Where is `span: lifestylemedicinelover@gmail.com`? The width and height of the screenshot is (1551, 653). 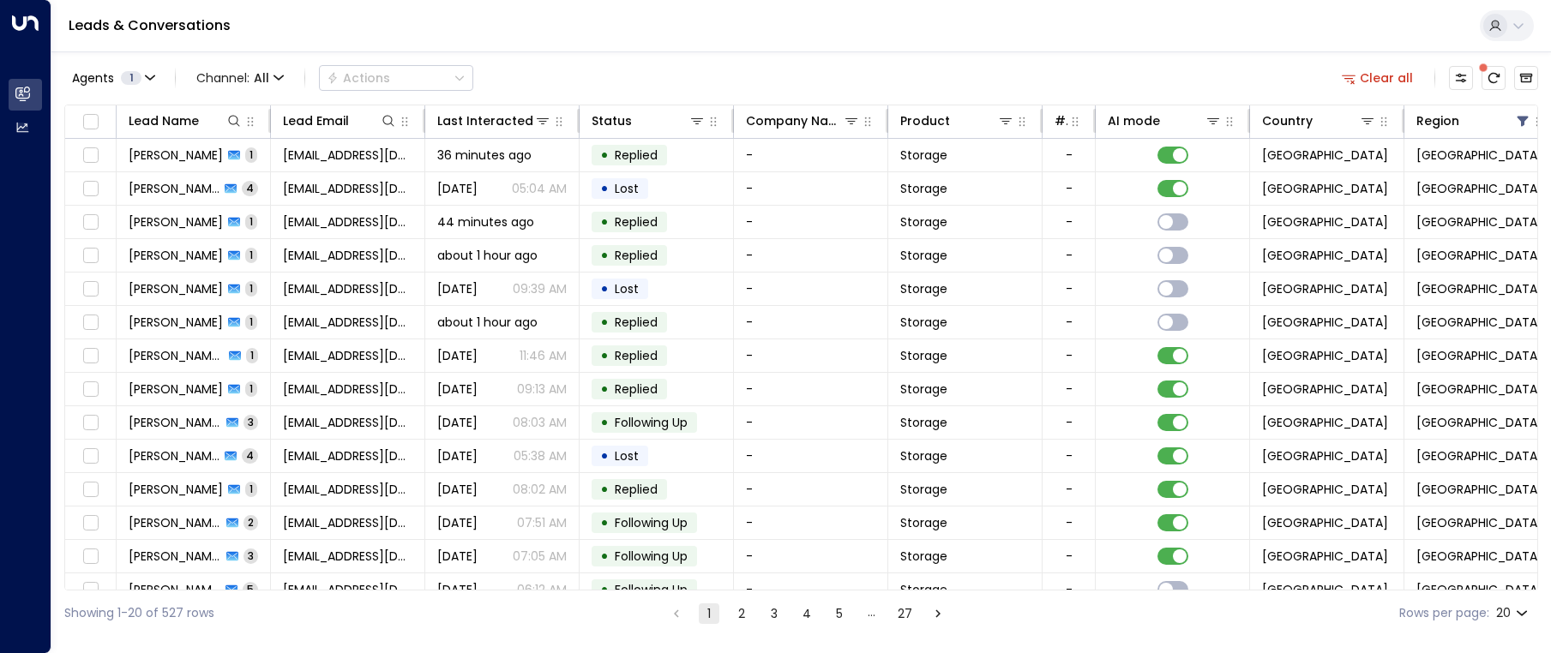
span: lifestylemedicinelover@gmail.com is located at coordinates (347, 356).